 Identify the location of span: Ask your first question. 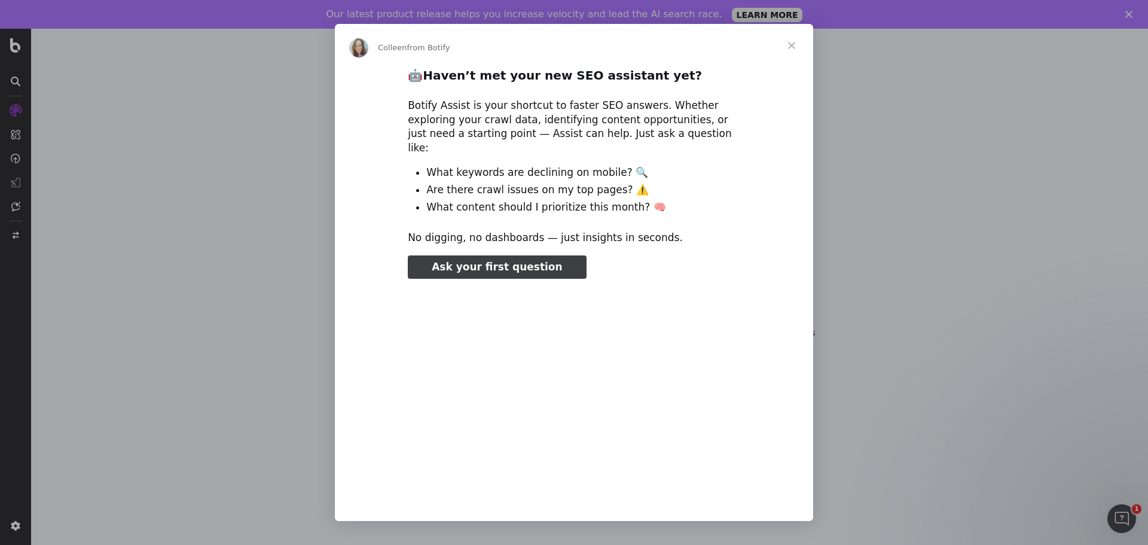
(497, 267).